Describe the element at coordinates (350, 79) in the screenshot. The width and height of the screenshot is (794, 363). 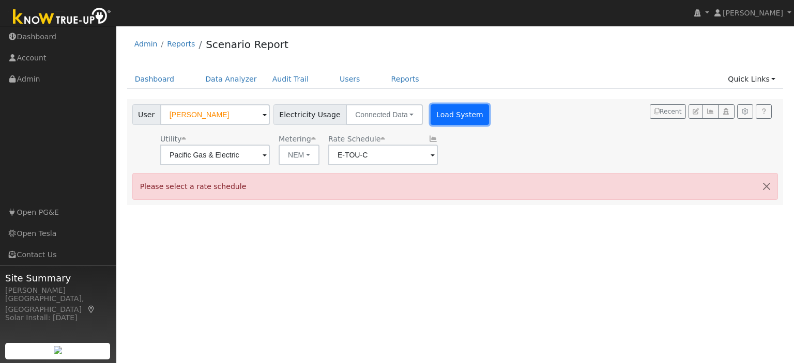
I see `a: Users` at that location.